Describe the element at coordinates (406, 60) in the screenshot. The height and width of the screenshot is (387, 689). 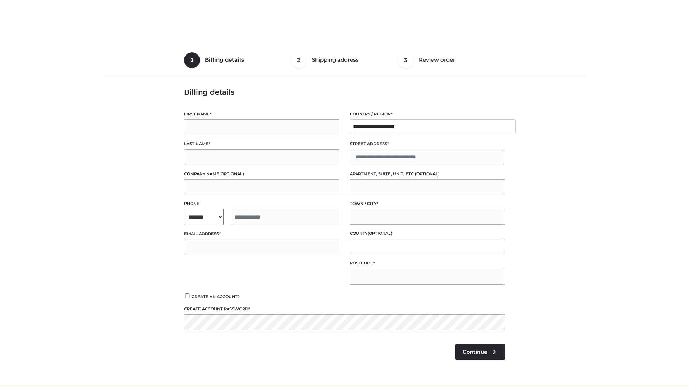
I see `span: 3` at that location.